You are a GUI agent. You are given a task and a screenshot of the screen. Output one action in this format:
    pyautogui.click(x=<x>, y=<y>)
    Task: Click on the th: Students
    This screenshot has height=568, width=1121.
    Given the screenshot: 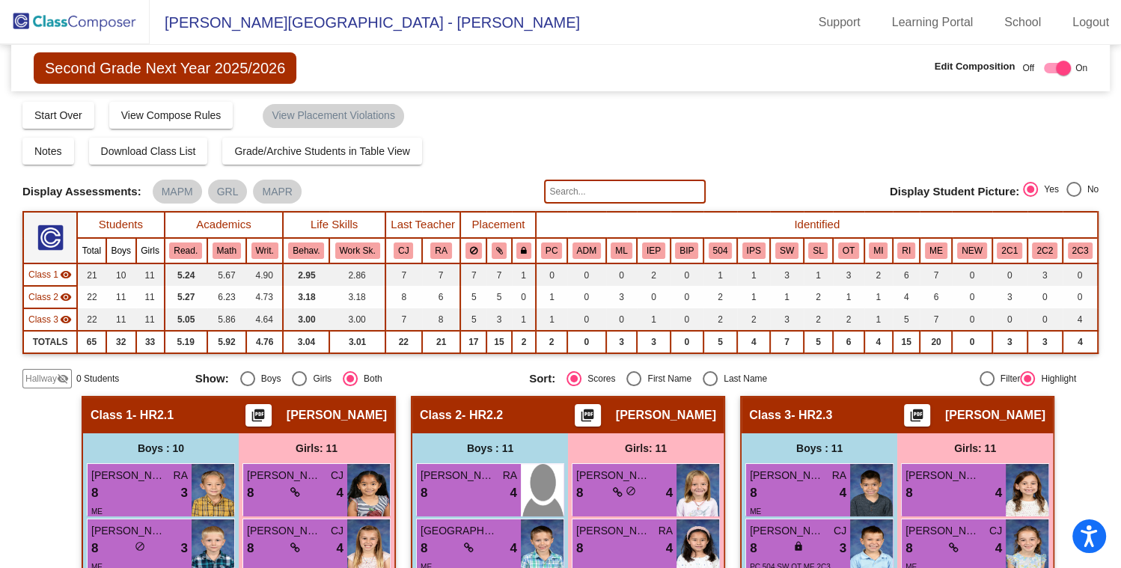 What is the action you would take?
    pyautogui.click(x=120, y=225)
    